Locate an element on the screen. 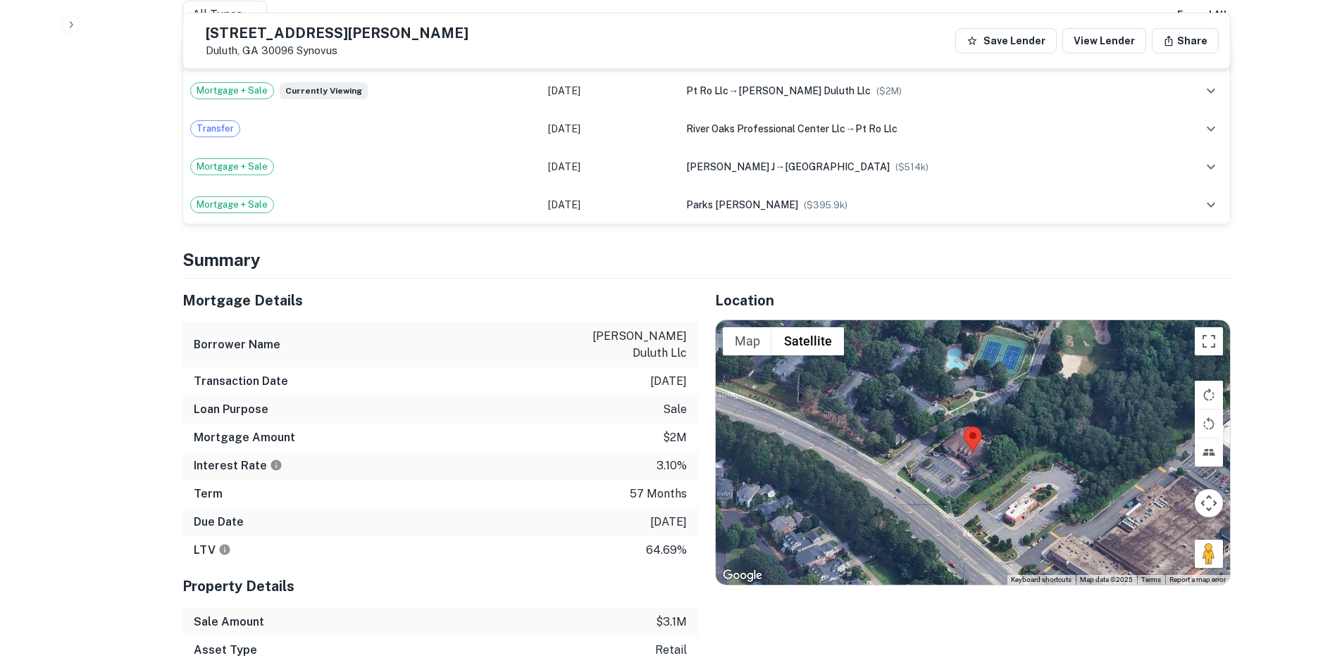 The image size is (1342, 665). span: river oaks professional center llc is located at coordinates (765, 129).